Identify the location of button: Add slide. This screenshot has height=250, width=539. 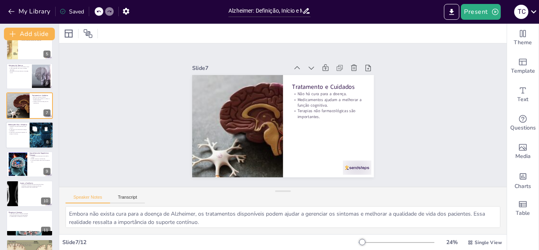
(29, 34).